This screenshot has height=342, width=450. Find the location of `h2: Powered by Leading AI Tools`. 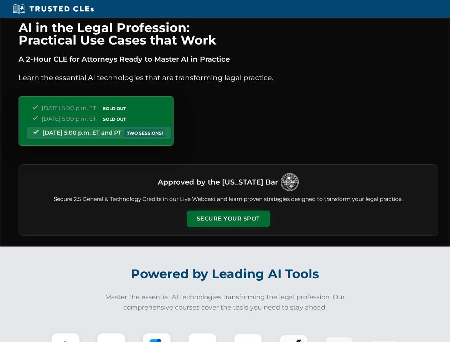

h2: Powered by Leading AI Tools is located at coordinates (225, 274).